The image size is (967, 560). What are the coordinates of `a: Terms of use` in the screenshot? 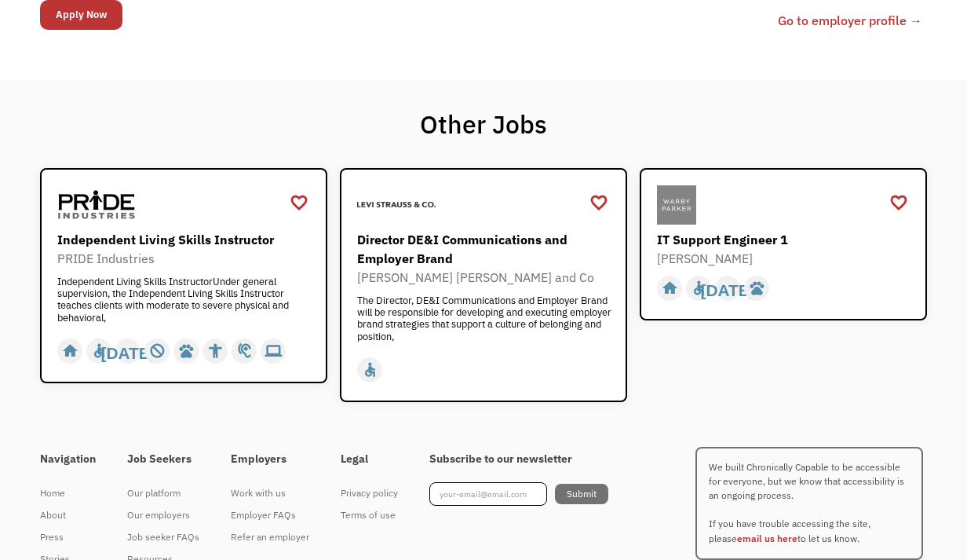 It's located at (369, 515).